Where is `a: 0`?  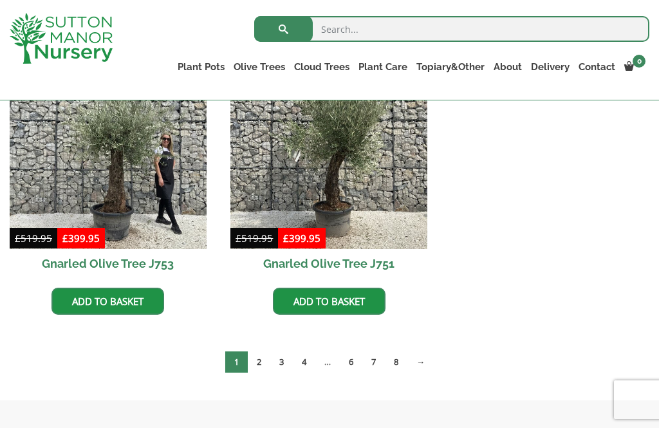 a: 0 is located at coordinates (634, 67).